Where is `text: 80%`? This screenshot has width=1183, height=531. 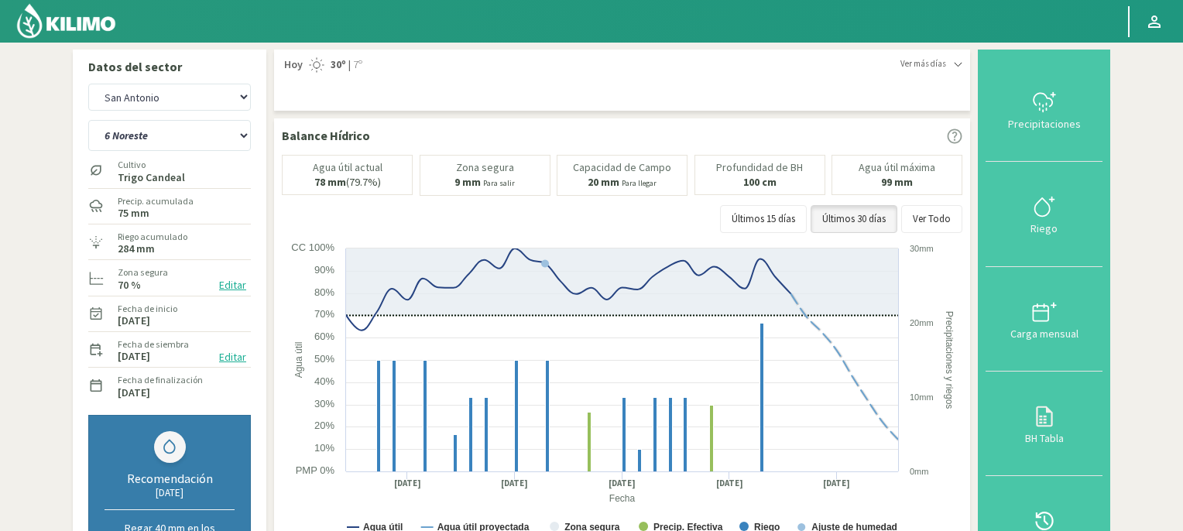 text: 80% is located at coordinates (324, 292).